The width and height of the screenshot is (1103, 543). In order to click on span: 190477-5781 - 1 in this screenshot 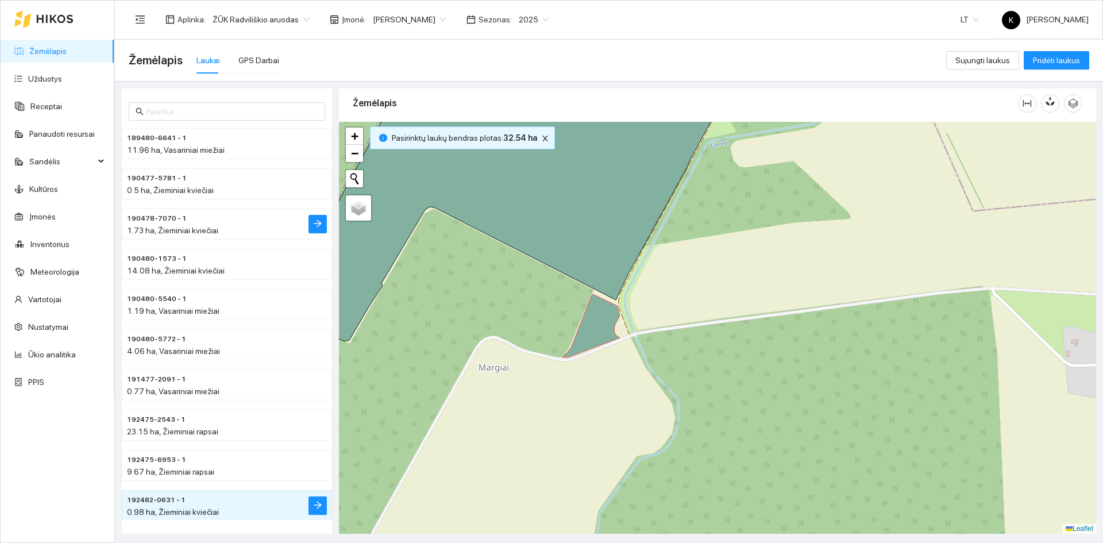, I will do `click(157, 178)`.